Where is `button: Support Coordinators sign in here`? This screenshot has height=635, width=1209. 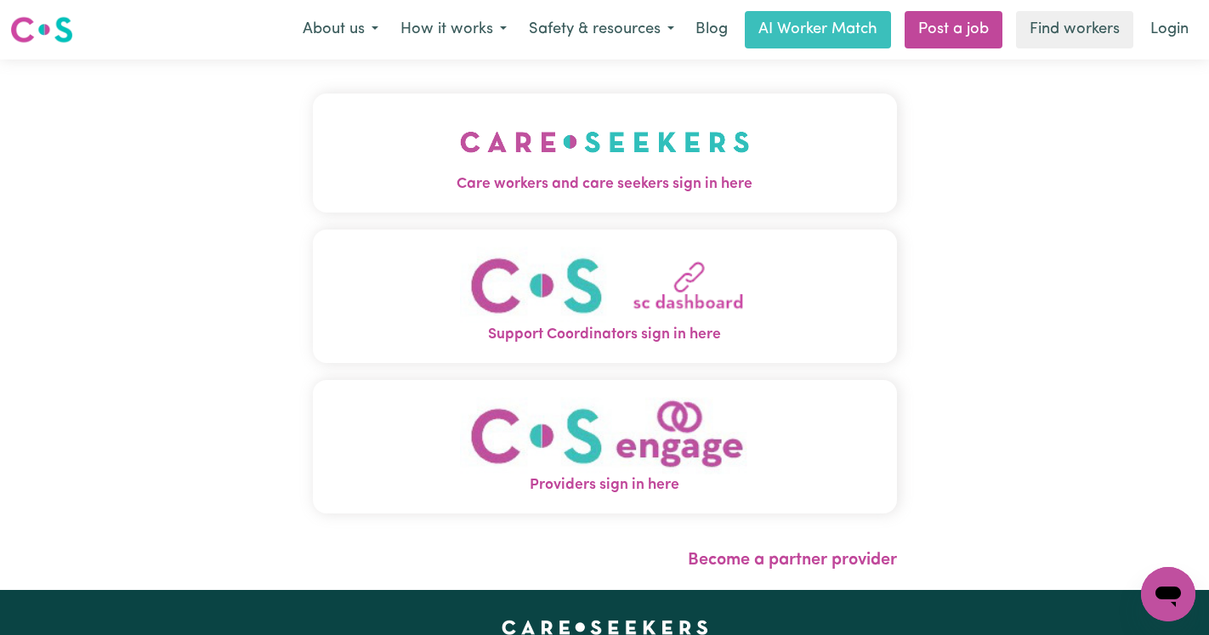 button: Support Coordinators sign in here is located at coordinates (605, 296).